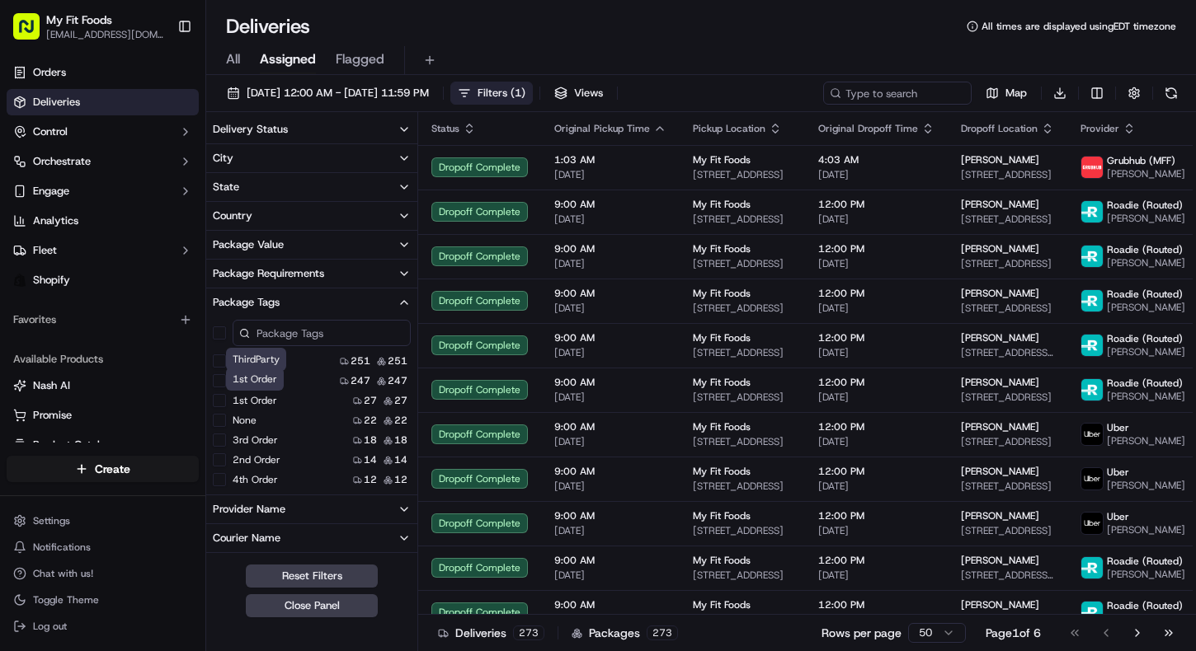 The width and height of the screenshot is (1196, 651). I want to click on span: 27, so click(401, 401).